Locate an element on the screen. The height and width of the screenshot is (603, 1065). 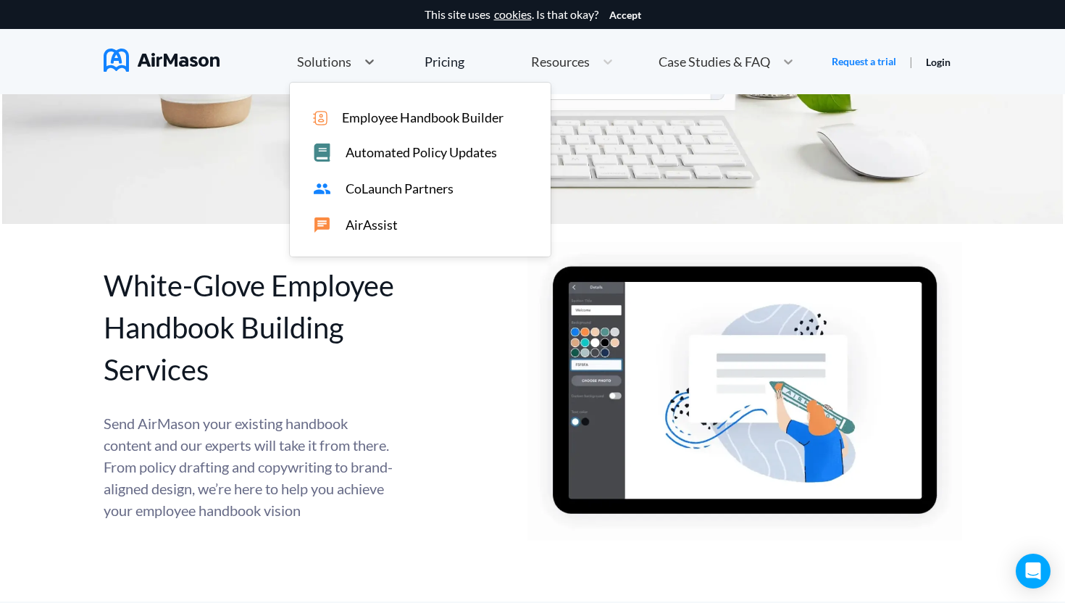
span: CoLaunch Partners is located at coordinates (399, 188).